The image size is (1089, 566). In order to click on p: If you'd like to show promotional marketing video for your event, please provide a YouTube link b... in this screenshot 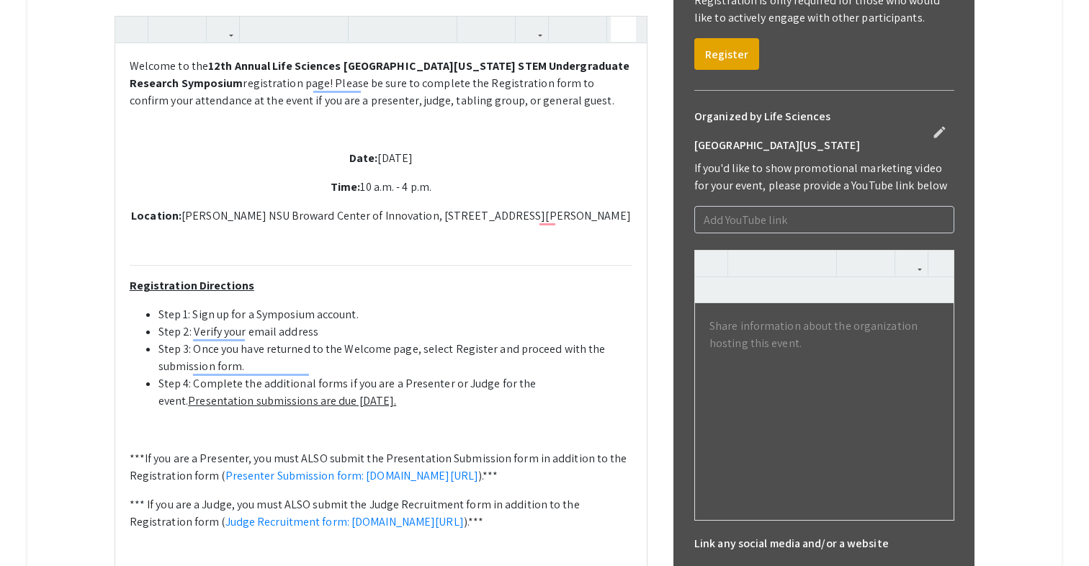, I will do `click(824, 177)`.